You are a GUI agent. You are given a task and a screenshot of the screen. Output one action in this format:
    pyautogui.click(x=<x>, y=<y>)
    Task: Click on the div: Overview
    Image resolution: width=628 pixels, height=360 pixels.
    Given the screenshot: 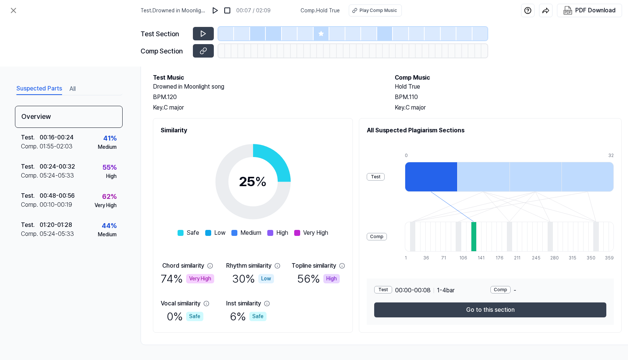 What is the action you would take?
    pyautogui.click(x=69, y=117)
    